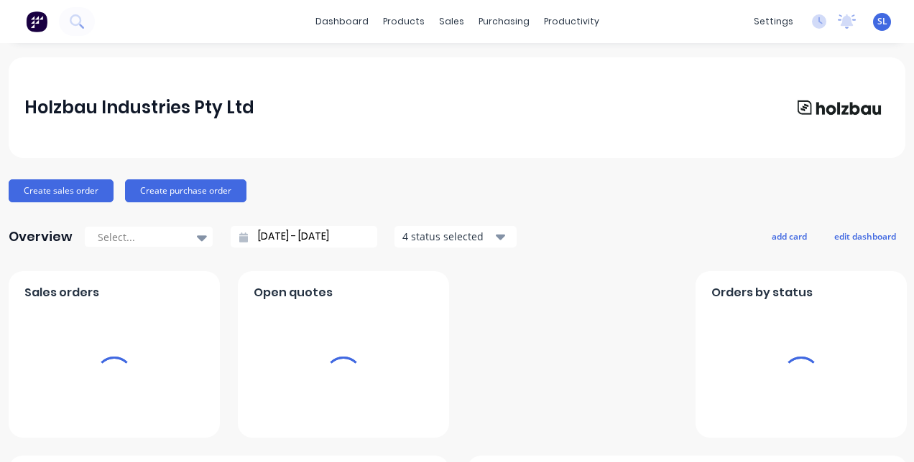  Describe the element at coordinates (571, 22) in the screenshot. I see `div: productivity` at that location.